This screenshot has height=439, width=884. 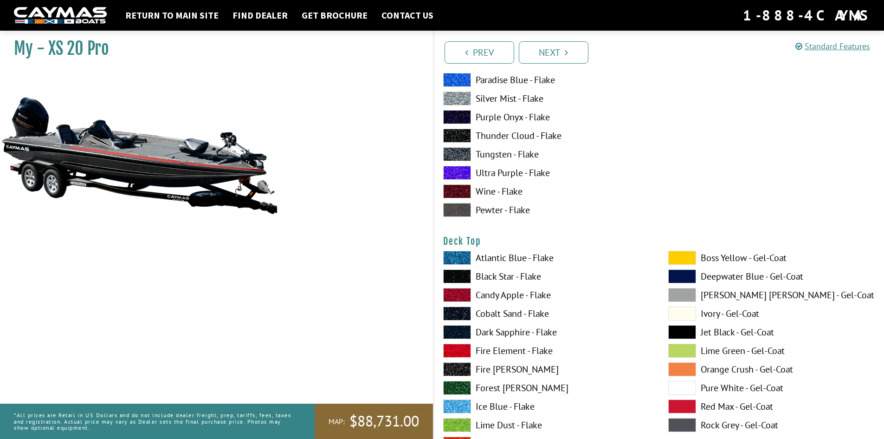 What do you see at coordinates (771, 388) in the screenshot?
I see `label: Pure White - Gel-Coat` at bounding box center [771, 388].